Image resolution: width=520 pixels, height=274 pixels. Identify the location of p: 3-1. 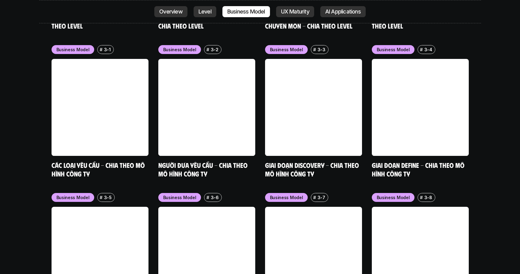
(107, 49).